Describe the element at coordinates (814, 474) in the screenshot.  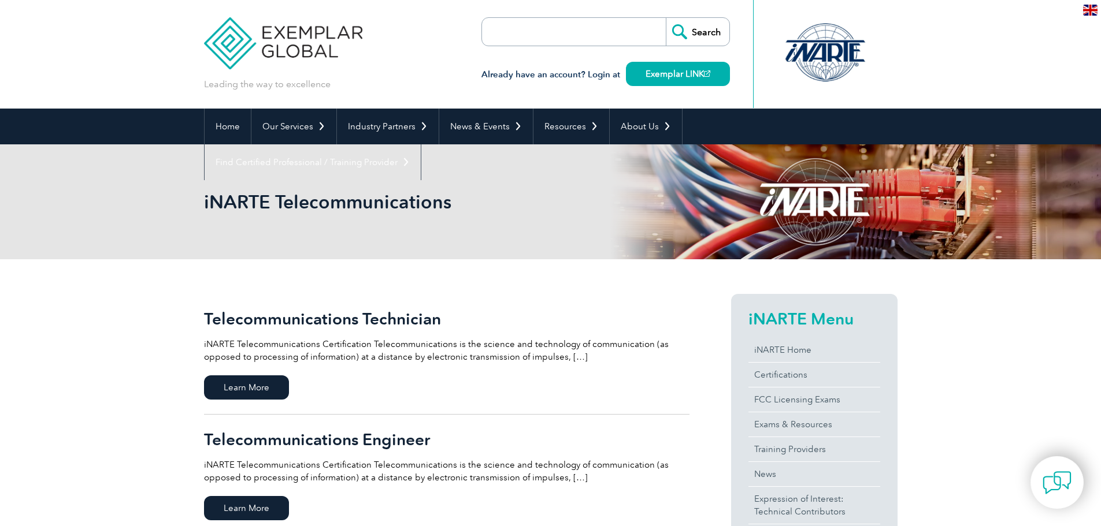
I see `a: News` at that location.